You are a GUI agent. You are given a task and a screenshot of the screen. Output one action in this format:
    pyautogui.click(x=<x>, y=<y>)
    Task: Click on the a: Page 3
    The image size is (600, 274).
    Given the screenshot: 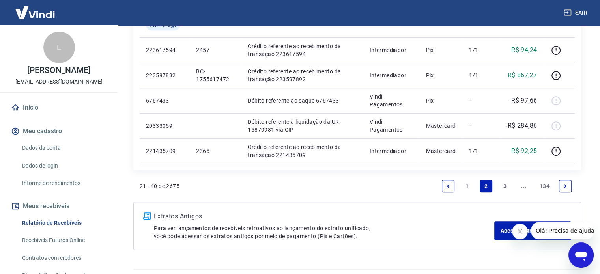 What is the action you would take?
    pyautogui.click(x=505, y=186)
    